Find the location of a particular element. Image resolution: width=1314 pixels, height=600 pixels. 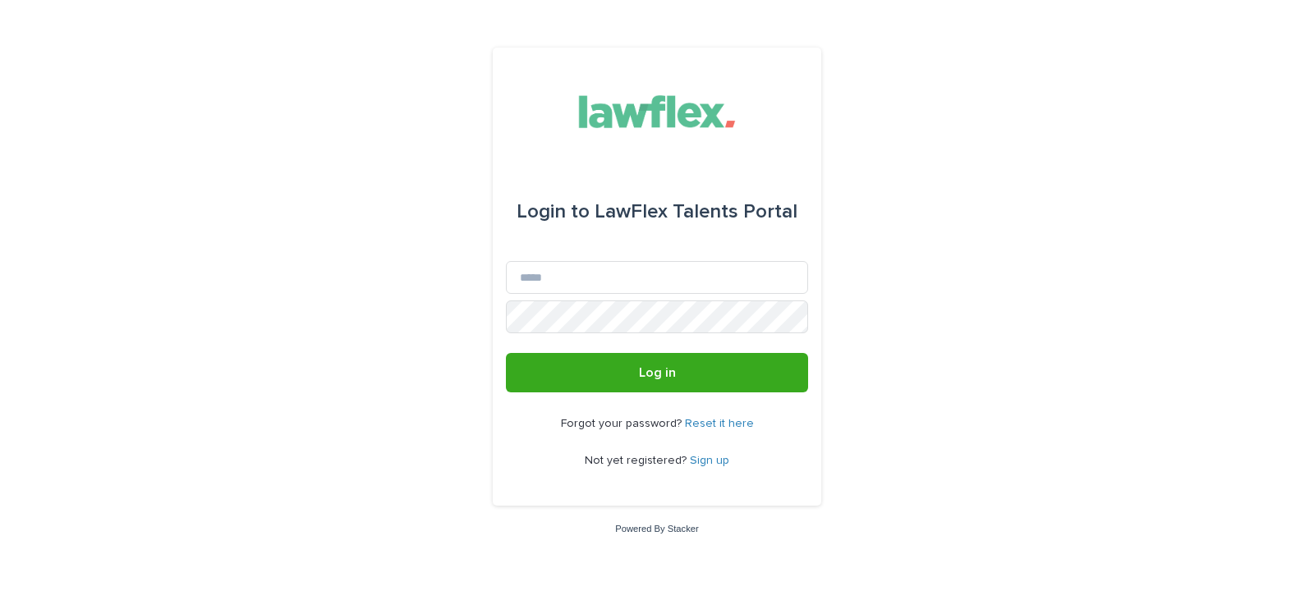

span: Login to is located at coordinates (553, 212).